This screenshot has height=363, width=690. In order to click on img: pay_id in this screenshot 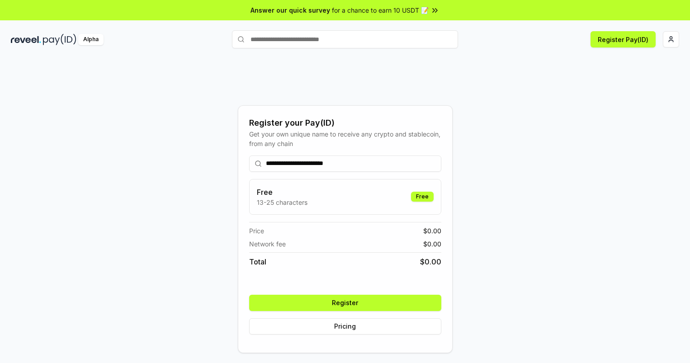, I will do `click(60, 39)`.